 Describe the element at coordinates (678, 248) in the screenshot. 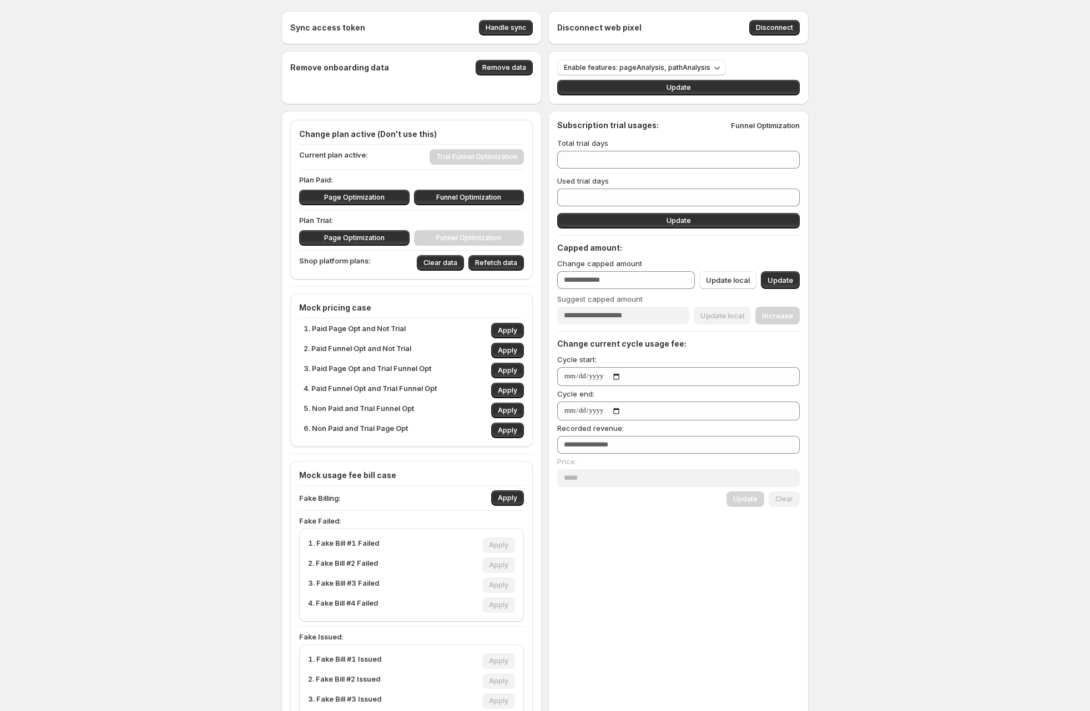

I see `h4: Capped amount:` at that location.